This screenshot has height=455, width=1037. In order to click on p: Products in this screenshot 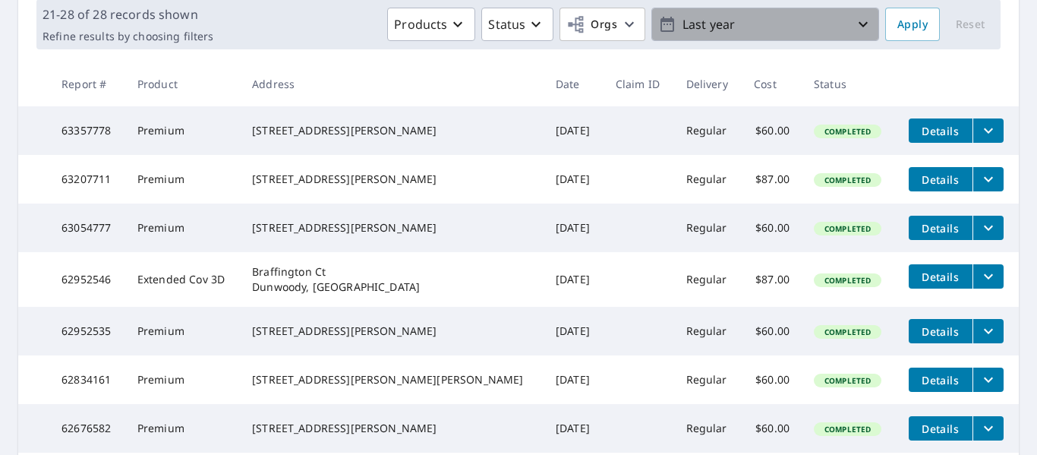, I will do `click(420, 24)`.